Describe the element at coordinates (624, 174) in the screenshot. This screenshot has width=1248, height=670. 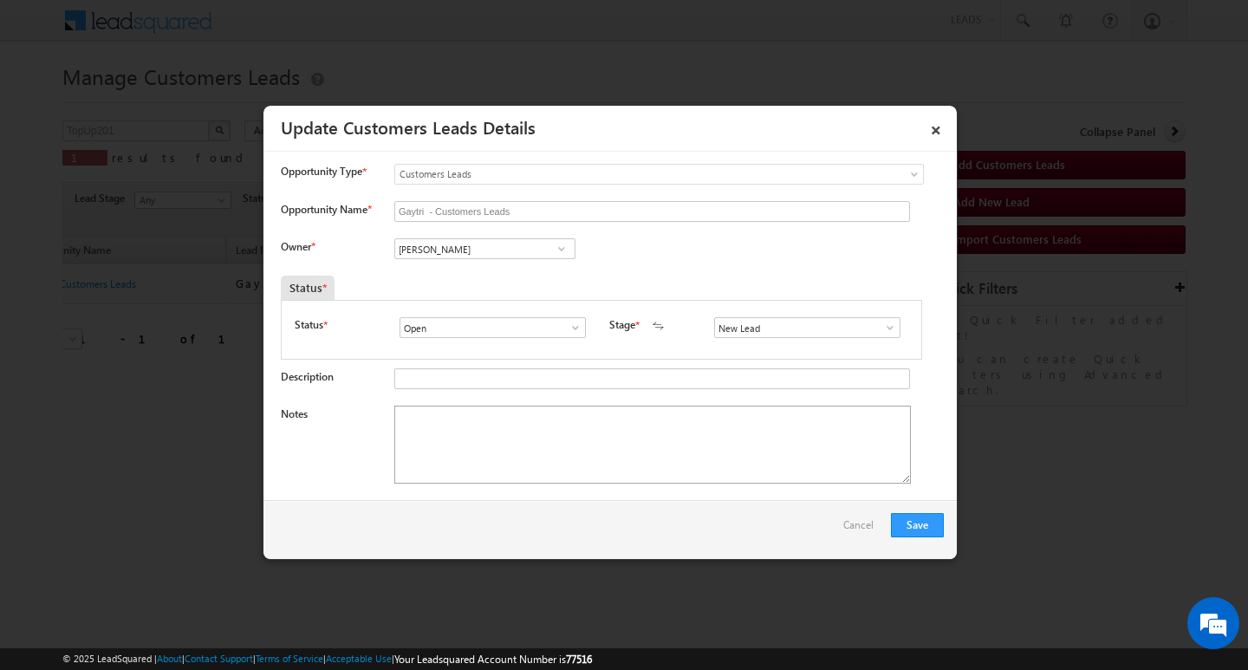
I see `span: Customers Leads` at that location.